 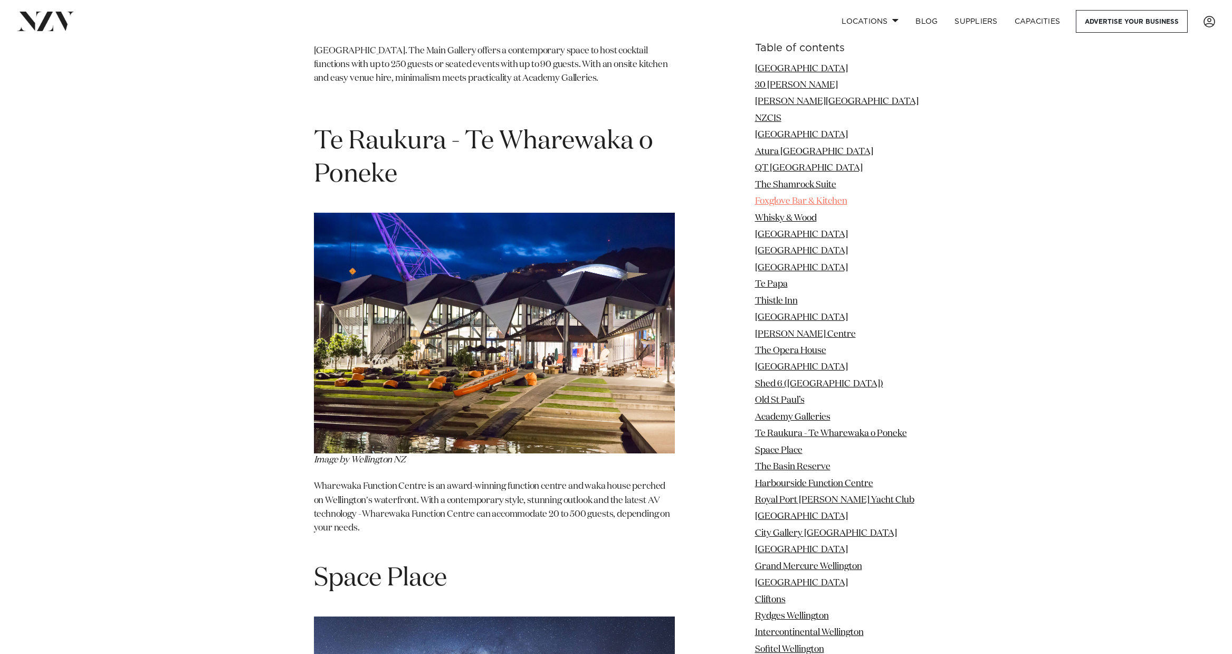 What do you see at coordinates (45, 21) in the screenshot?
I see `img: nzv-logo.png` at bounding box center [45, 21].